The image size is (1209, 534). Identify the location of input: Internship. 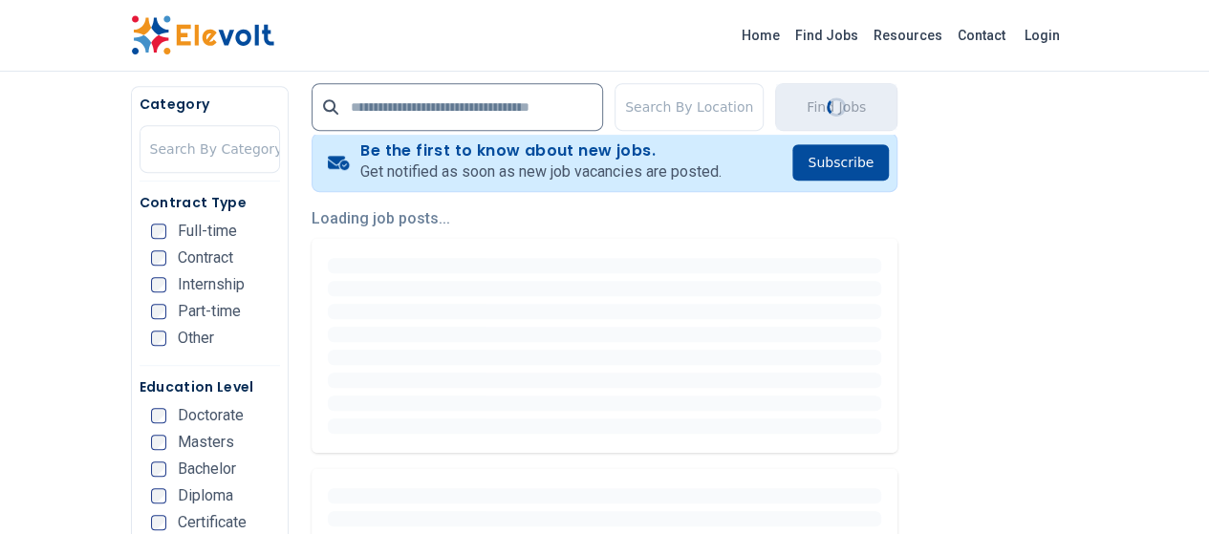
(159, 285).